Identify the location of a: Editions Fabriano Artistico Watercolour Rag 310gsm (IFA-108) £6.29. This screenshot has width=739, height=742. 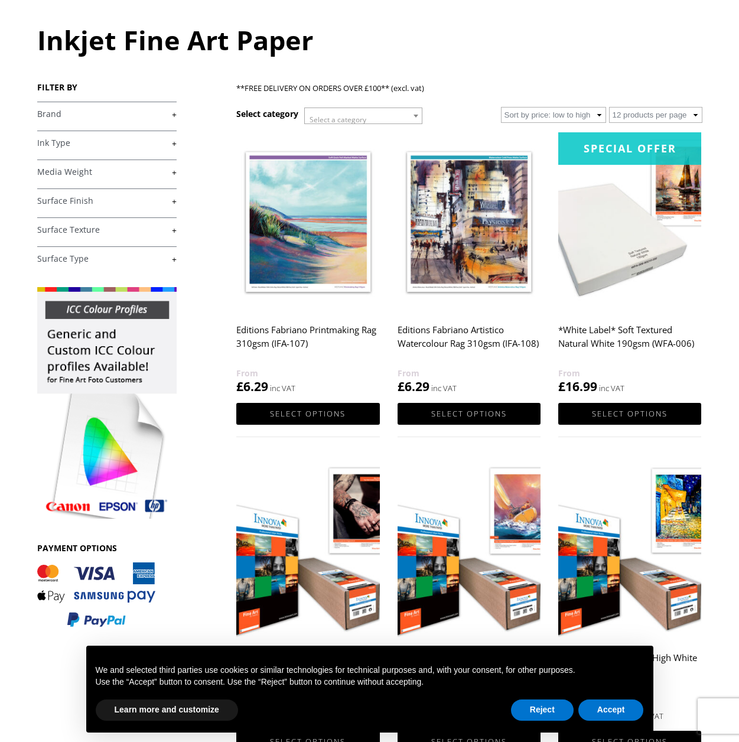
(469, 263).